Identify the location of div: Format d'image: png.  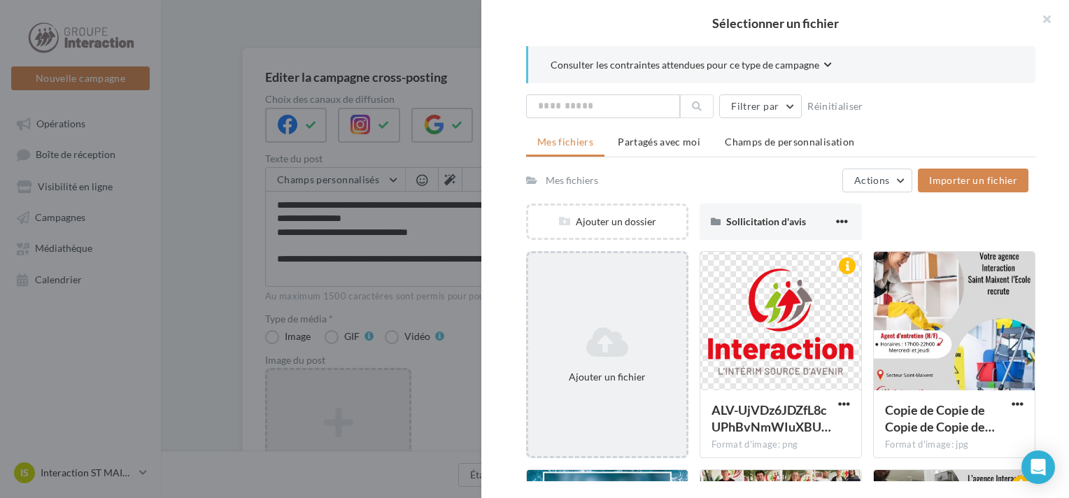
(781, 445).